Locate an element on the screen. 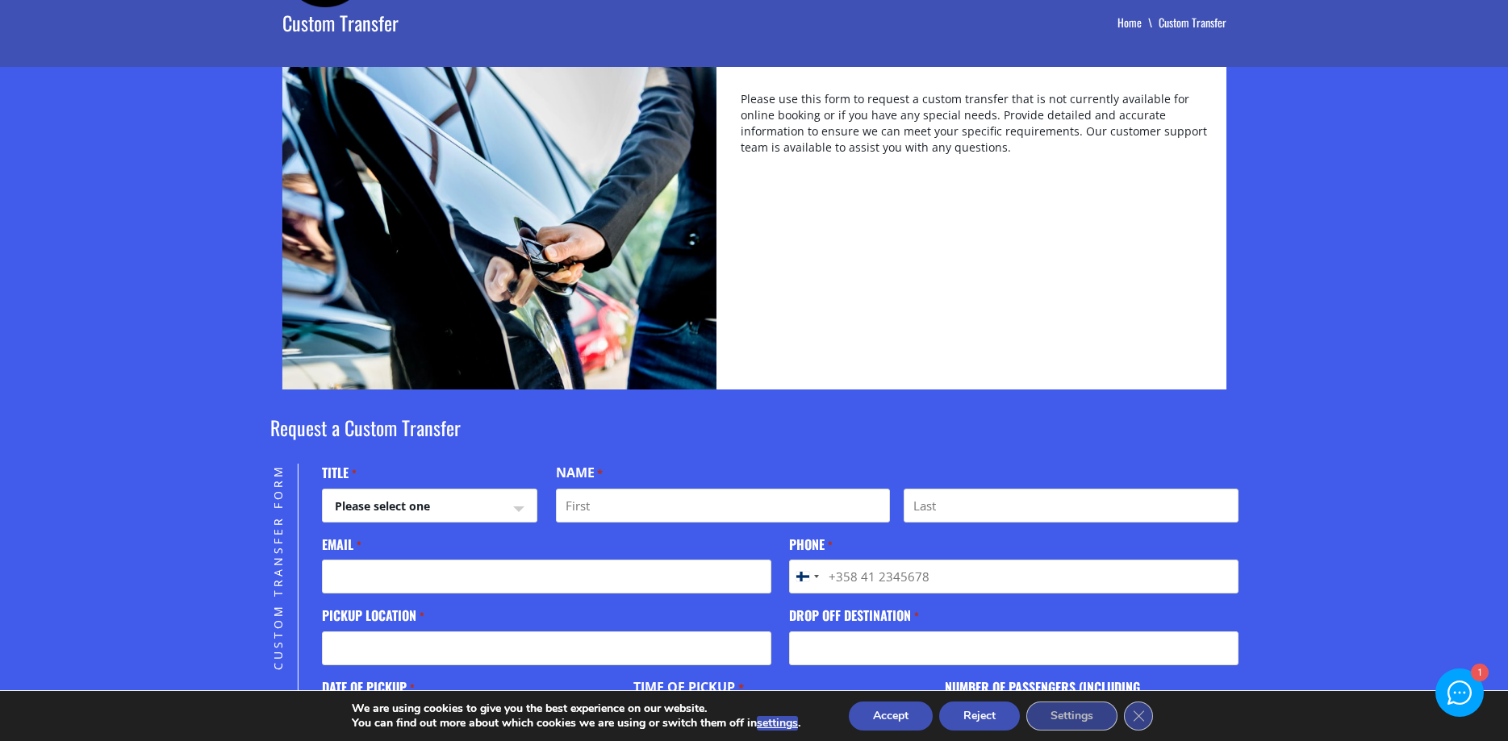  button: Close GDPR Cookie Banner is located at coordinates (1138, 716).